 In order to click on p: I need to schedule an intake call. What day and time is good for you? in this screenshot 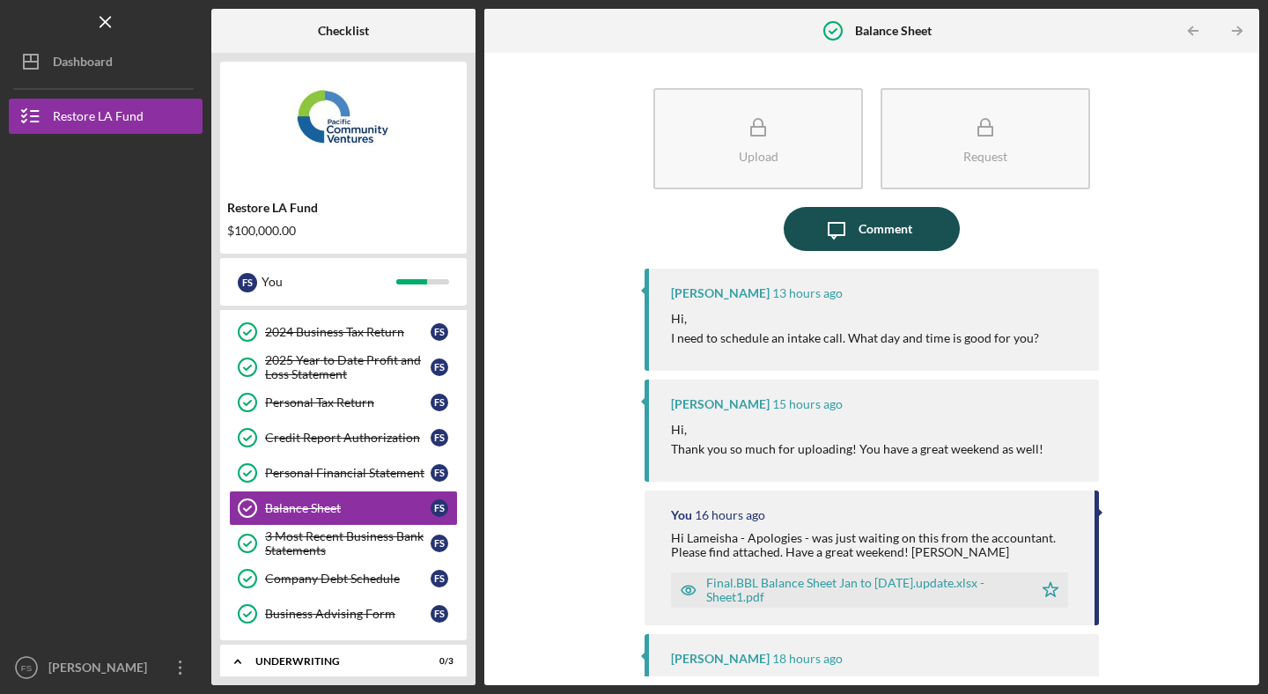, I will do `click(855, 338)`.